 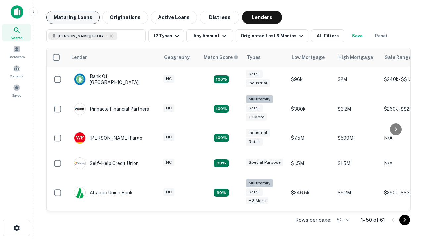 What do you see at coordinates (111, 109) in the screenshot?
I see `div: Pinnacle Financial Partners` at bounding box center [111, 109].